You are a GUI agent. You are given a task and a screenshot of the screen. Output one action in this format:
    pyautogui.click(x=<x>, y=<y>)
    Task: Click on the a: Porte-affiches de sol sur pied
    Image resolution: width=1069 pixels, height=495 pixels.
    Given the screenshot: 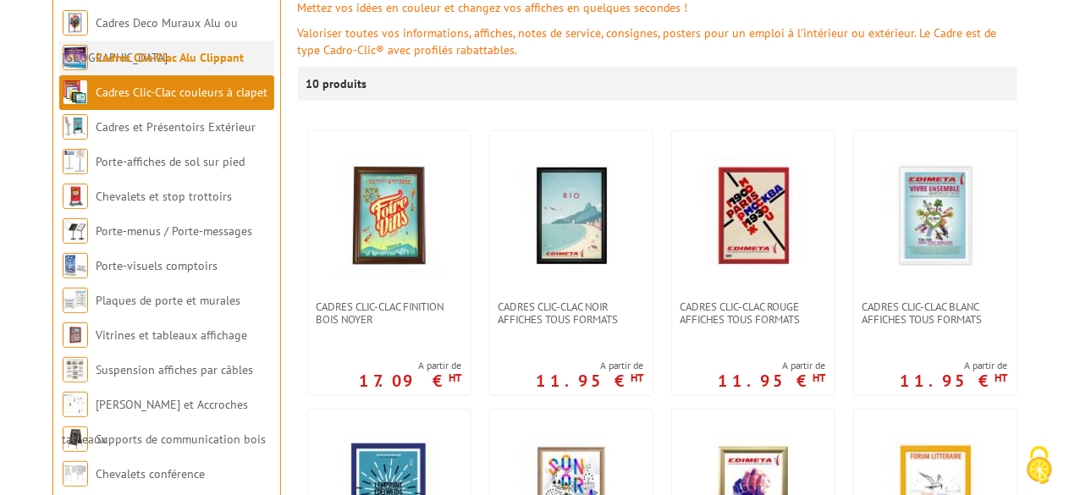 What is the action you would take?
    pyautogui.click(x=171, y=162)
    